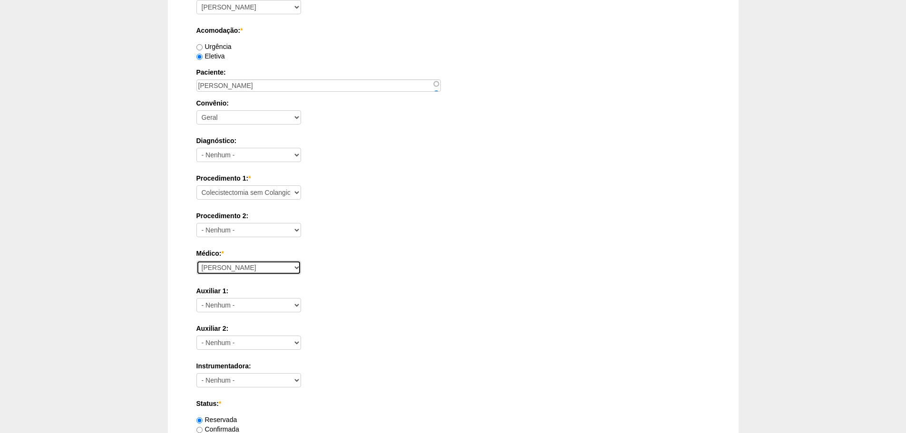 Image resolution: width=906 pixels, height=433 pixels. Describe the element at coordinates (453, 141) in the screenshot. I see `label: Diagnóstico:` at that location.